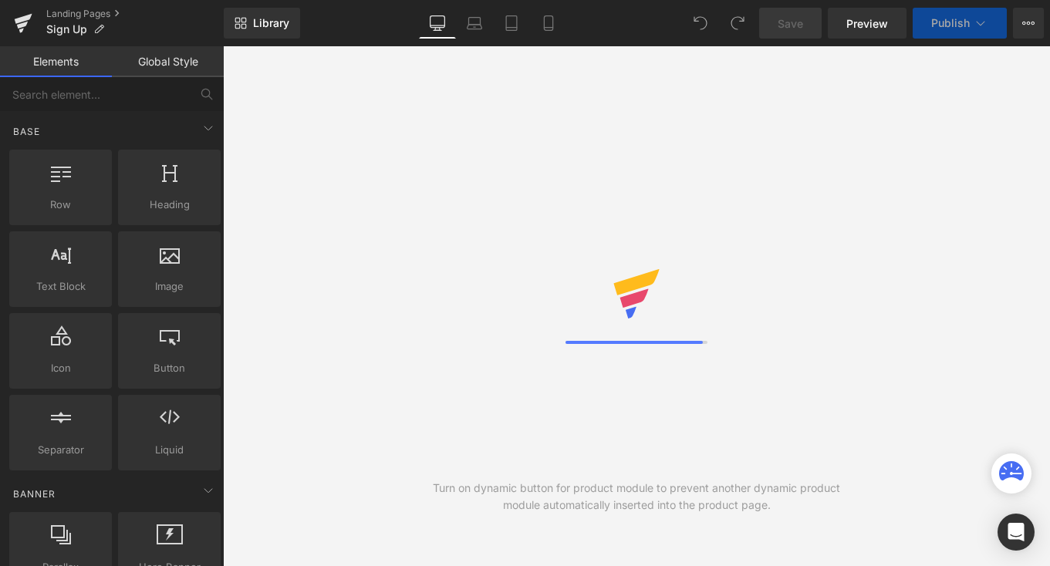 This screenshot has width=1050, height=566. What do you see at coordinates (34, 494) in the screenshot?
I see `span: Banner` at bounding box center [34, 494].